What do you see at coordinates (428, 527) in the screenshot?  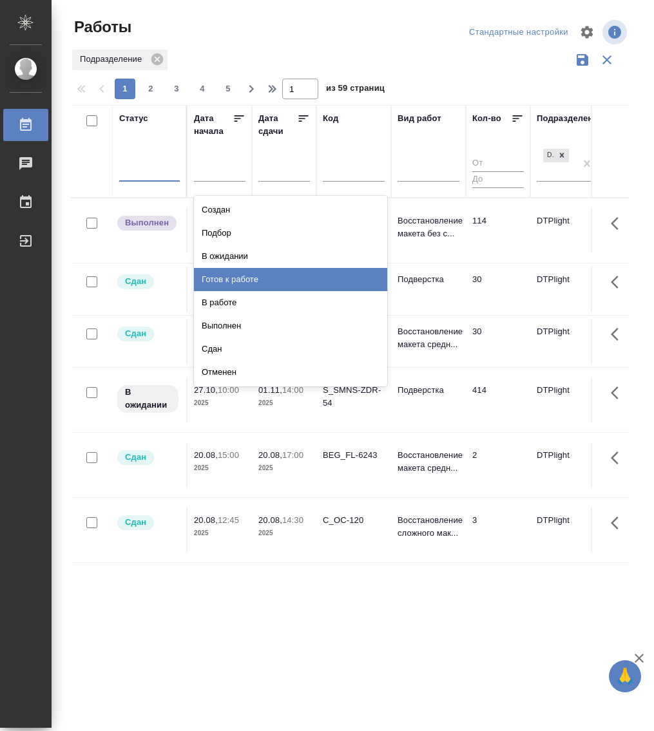 I see `p: Восстановление сложного мак...` at bounding box center [428, 527].